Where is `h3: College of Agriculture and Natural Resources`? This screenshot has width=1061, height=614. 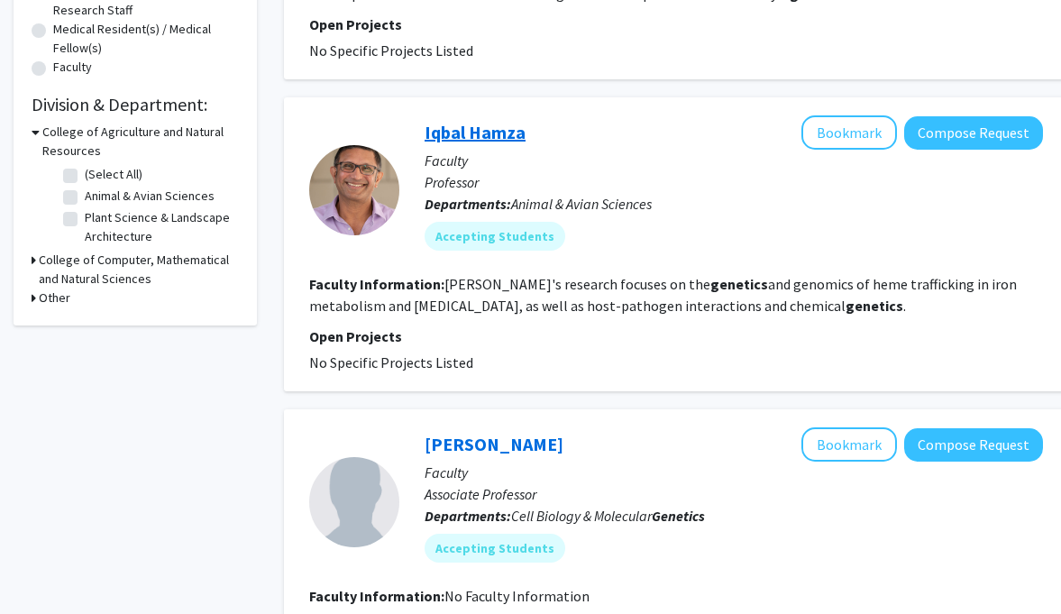 h3: College of Agriculture and Natural Resources is located at coordinates (141, 142).